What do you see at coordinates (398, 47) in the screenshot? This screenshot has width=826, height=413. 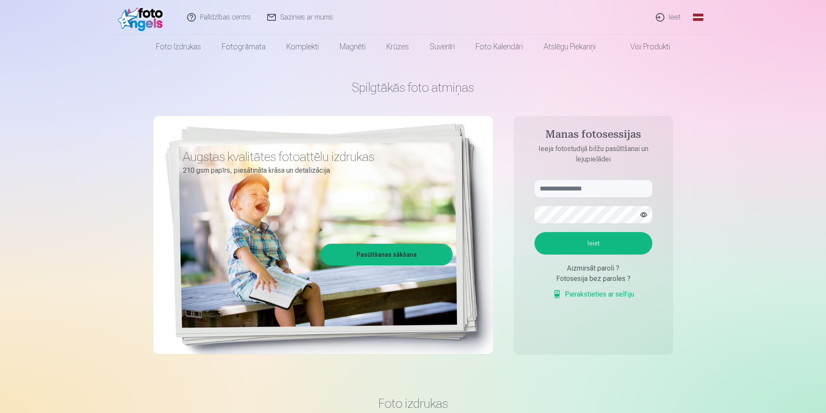 I see `a: Krūzes` at bounding box center [398, 47].